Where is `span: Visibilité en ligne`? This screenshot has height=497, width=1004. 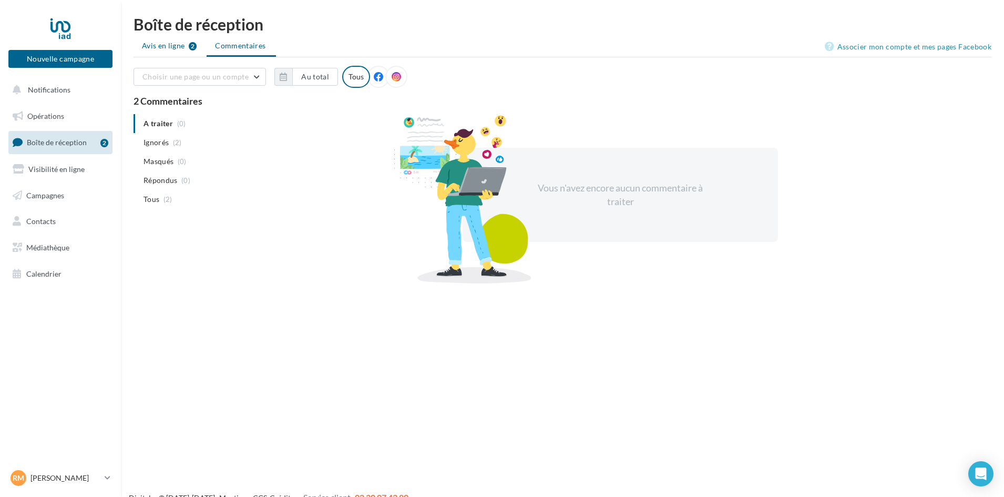 span: Visibilité en ligne is located at coordinates (56, 169).